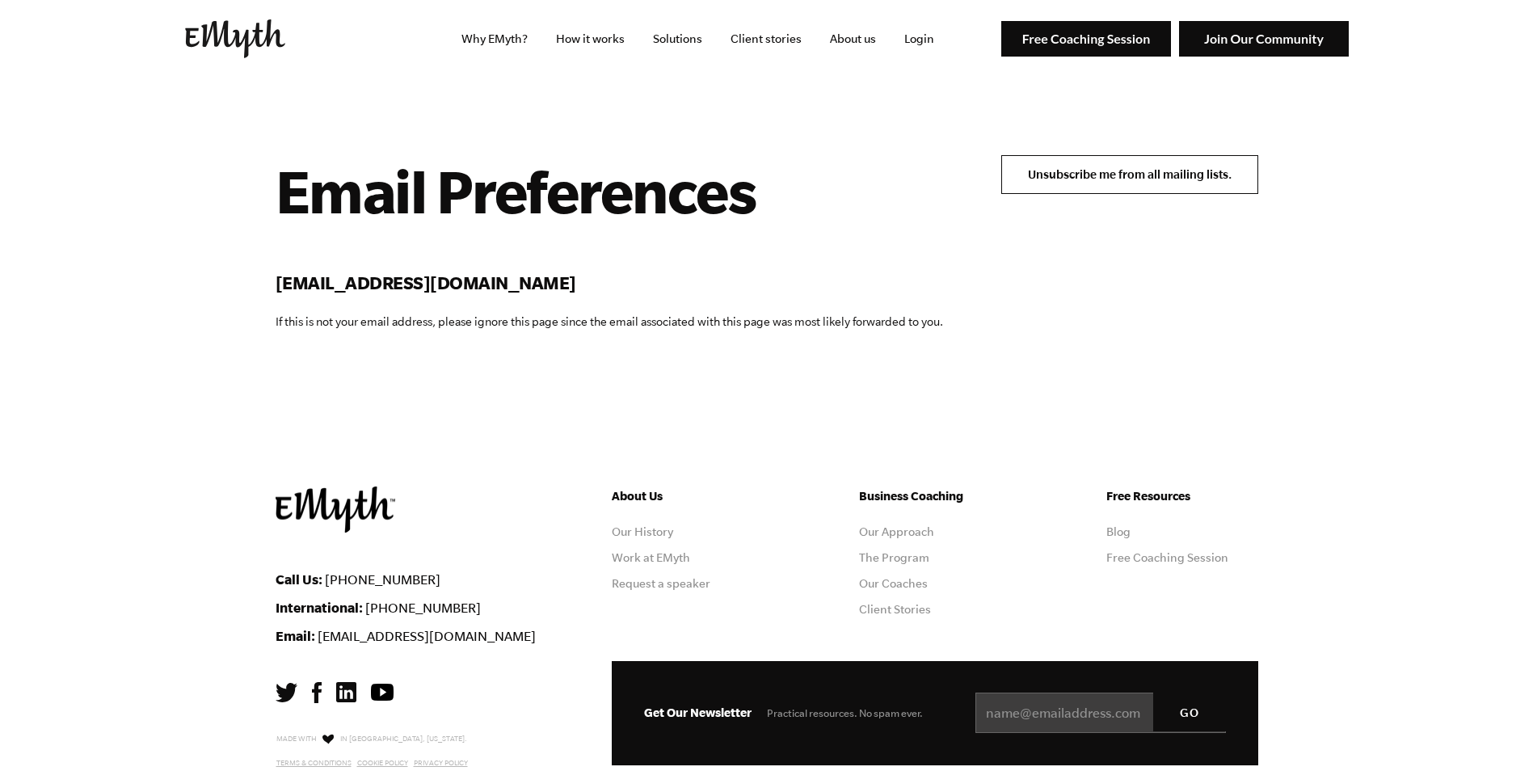  What do you see at coordinates (295, 635) in the screenshot?
I see `strong: Email:` at bounding box center [295, 635].